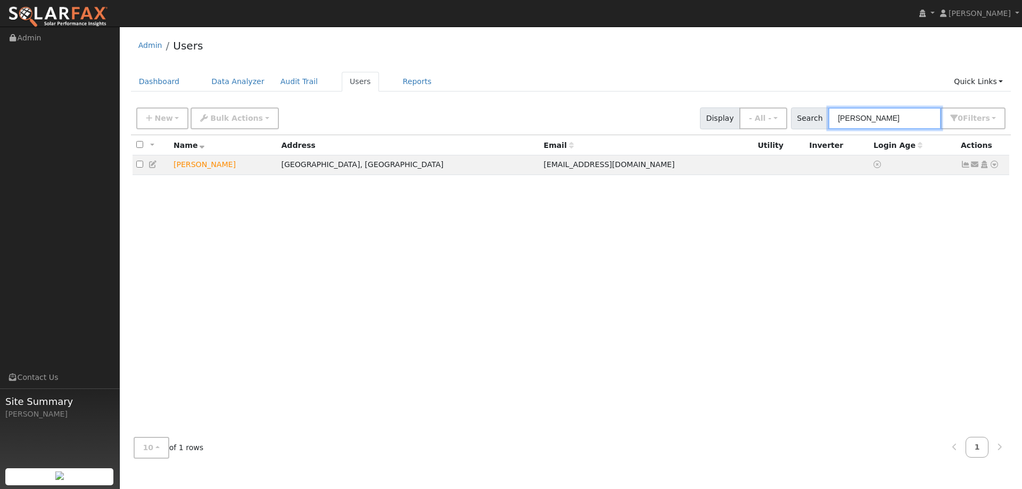 This screenshot has width=1022, height=489. Describe the element at coordinates (885, 118) in the screenshot. I see `input: Search` at that location.